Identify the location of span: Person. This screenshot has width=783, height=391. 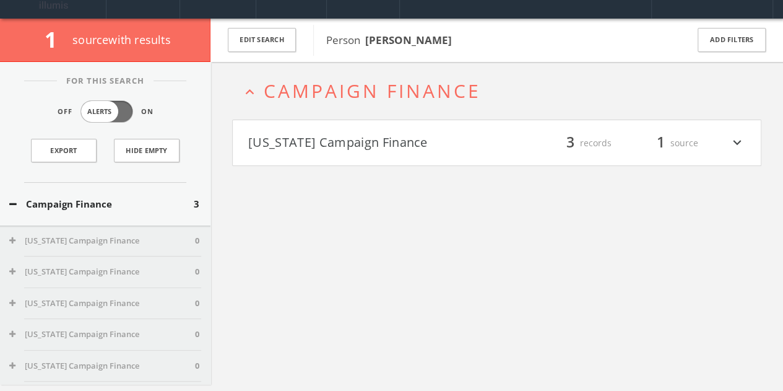
(389, 40).